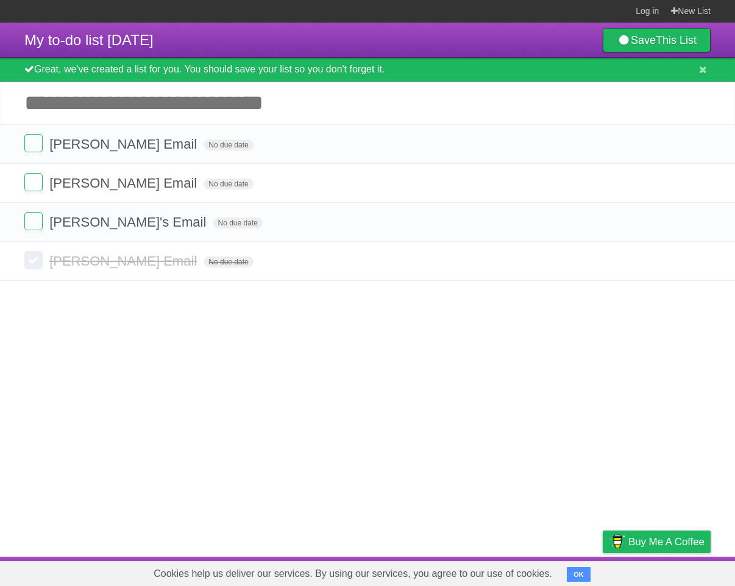 This screenshot has width=735, height=586. I want to click on a: Terms, so click(559, 572).